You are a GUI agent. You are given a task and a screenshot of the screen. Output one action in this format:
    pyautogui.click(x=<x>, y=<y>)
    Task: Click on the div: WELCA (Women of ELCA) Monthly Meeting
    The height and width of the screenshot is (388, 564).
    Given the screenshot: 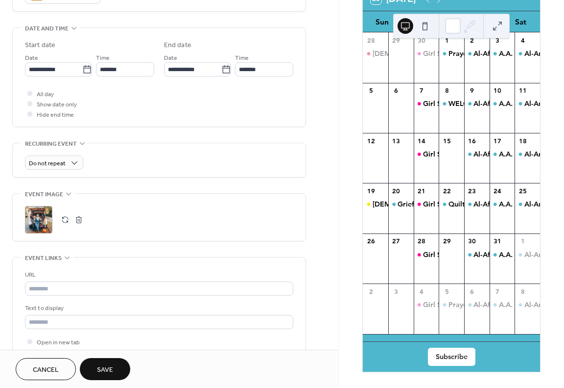 What is the action you would take?
    pyautogui.click(x=452, y=103)
    